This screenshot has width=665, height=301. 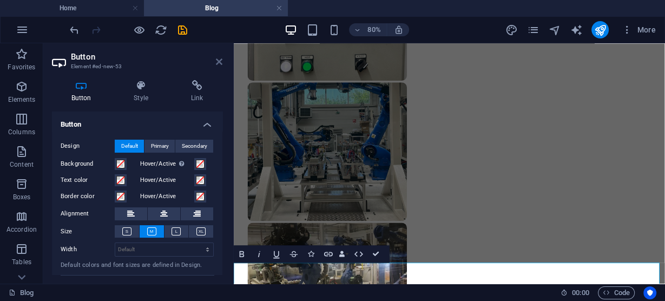 I want to click on button: publish, so click(x=600, y=30).